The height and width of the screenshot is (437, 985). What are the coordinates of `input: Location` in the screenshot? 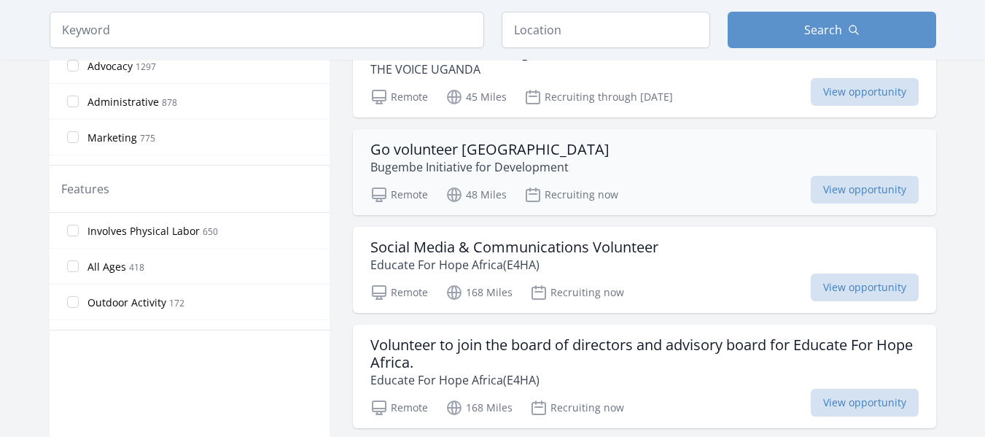 It's located at (606, 30).